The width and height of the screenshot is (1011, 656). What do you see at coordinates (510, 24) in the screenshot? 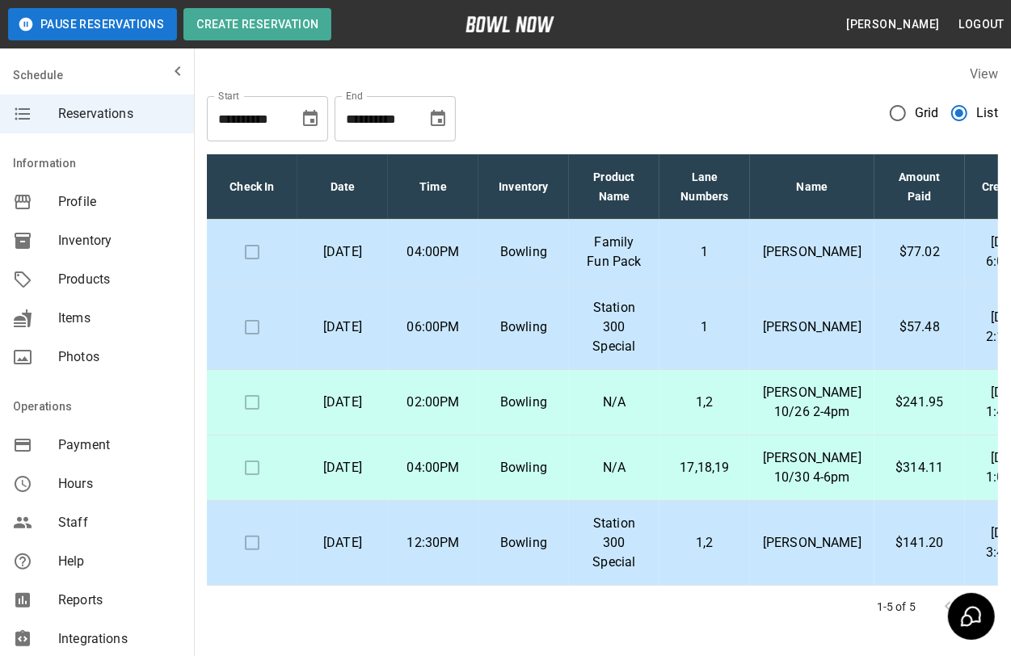
I see `img: logo` at bounding box center [510, 24].